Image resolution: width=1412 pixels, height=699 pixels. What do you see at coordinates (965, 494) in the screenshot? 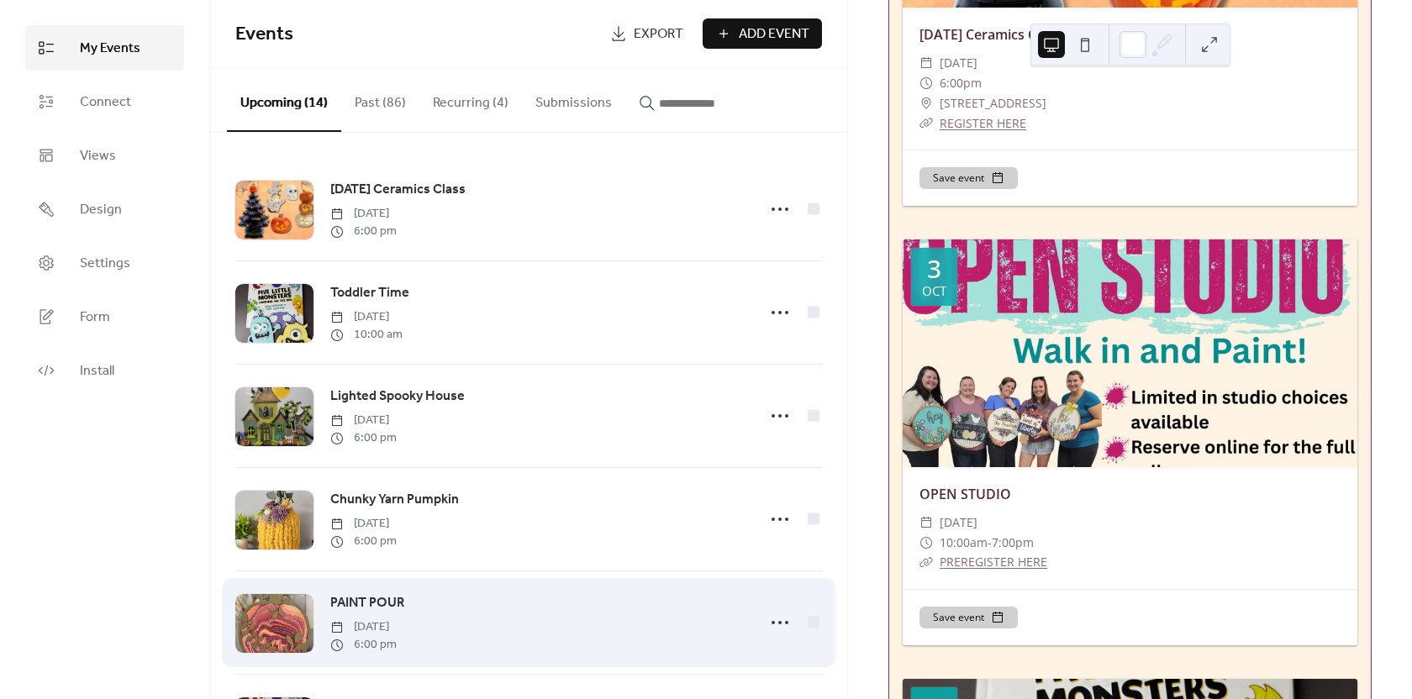
I see `a: OPEN STUDIO` at bounding box center [965, 494].